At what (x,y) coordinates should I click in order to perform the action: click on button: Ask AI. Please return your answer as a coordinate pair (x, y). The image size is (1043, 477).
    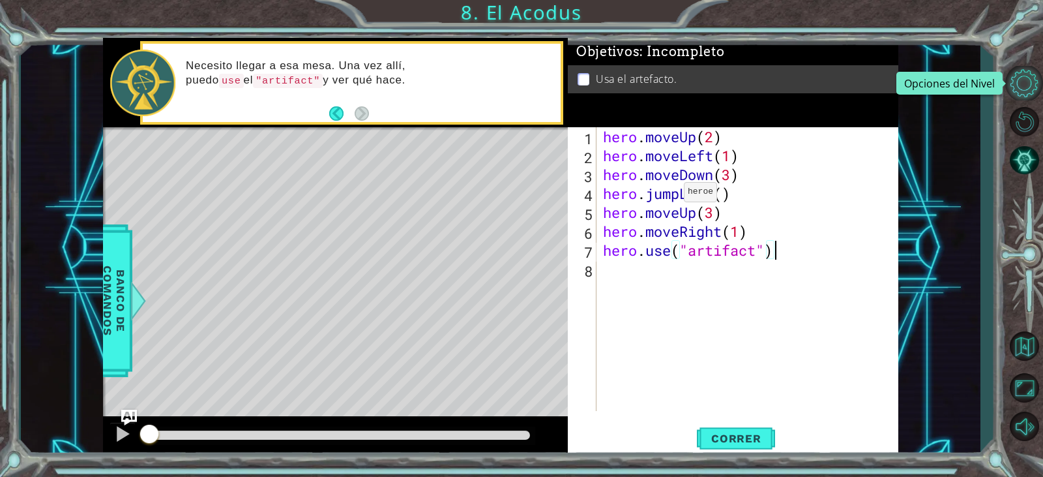
    Looking at the image, I should click on (129, 417).